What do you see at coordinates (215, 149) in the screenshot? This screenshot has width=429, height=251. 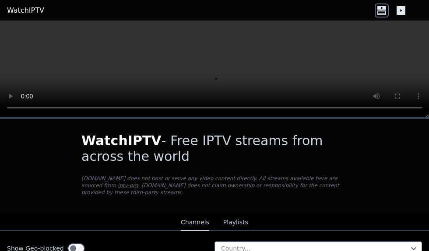 I see `h1: - Free IPTV streams from across the world` at bounding box center [215, 149].